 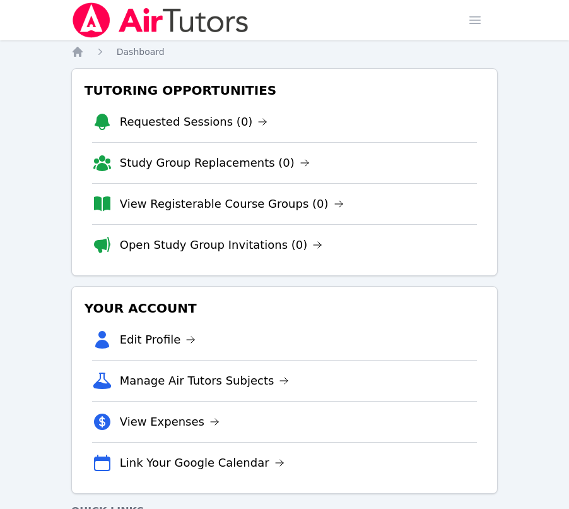 I want to click on h3: Your Account, so click(x=285, y=308).